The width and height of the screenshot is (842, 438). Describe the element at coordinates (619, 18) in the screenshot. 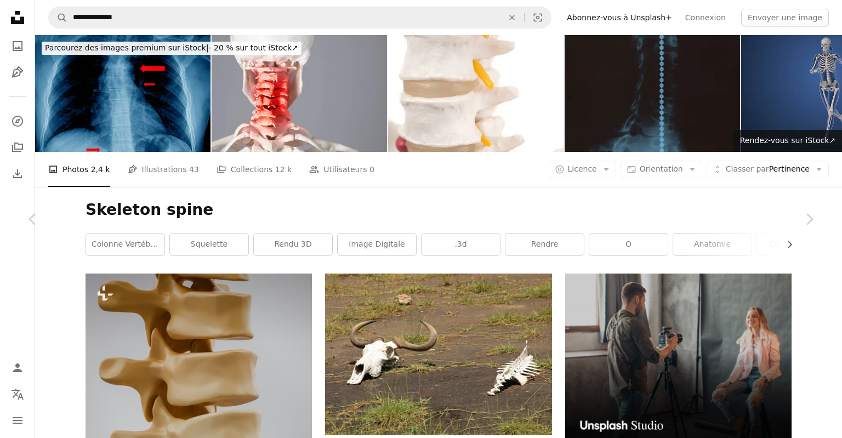

I see `a: Abonnez-vous à Unsplash+` at that location.